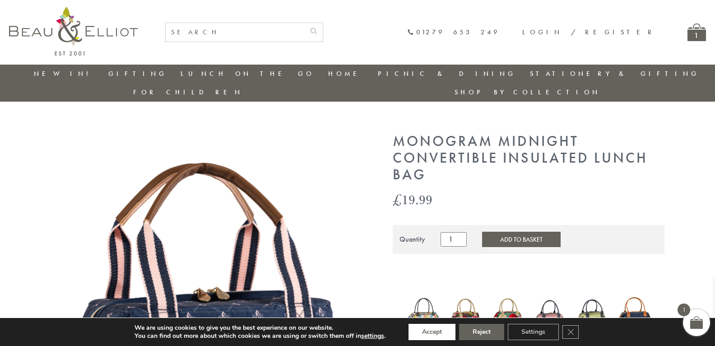  What do you see at coordinates (634, 315) in the screenshot?
I see `img: Navy Broken-hearted Convertible Insulated Lunch Bag` at bounding box center [634, 315].